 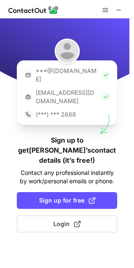 I want to click on img: https://contactout.com/extension/app/static/media/login-phone-icon.bacfcb865e29de816d437549d7f4cb..., so click(x=28, y=115).